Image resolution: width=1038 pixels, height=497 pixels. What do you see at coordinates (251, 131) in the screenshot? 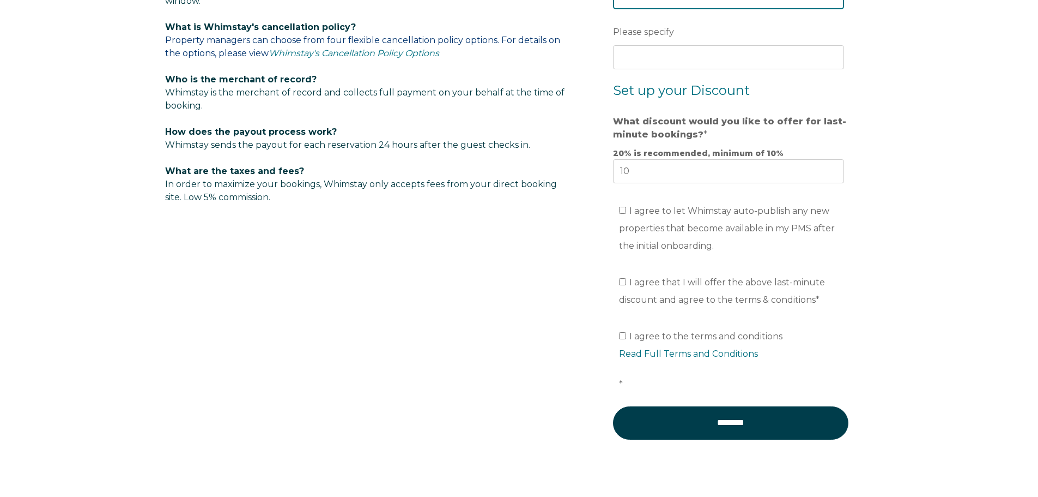
I see `span: How does the payout process work?` at bounding box center [251, 131].